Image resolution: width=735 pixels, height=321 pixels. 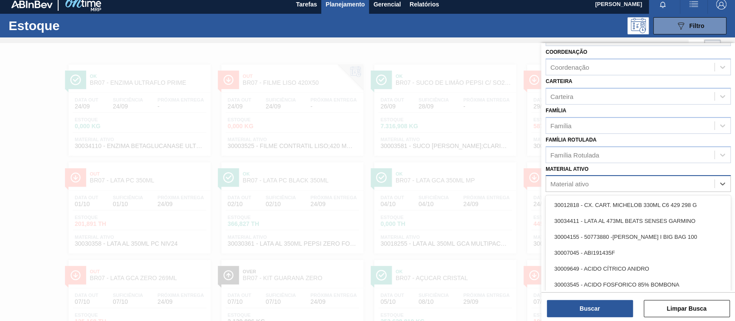 I want to click on div: 30007045 - ABI191435F, so click(x=638, y=253).